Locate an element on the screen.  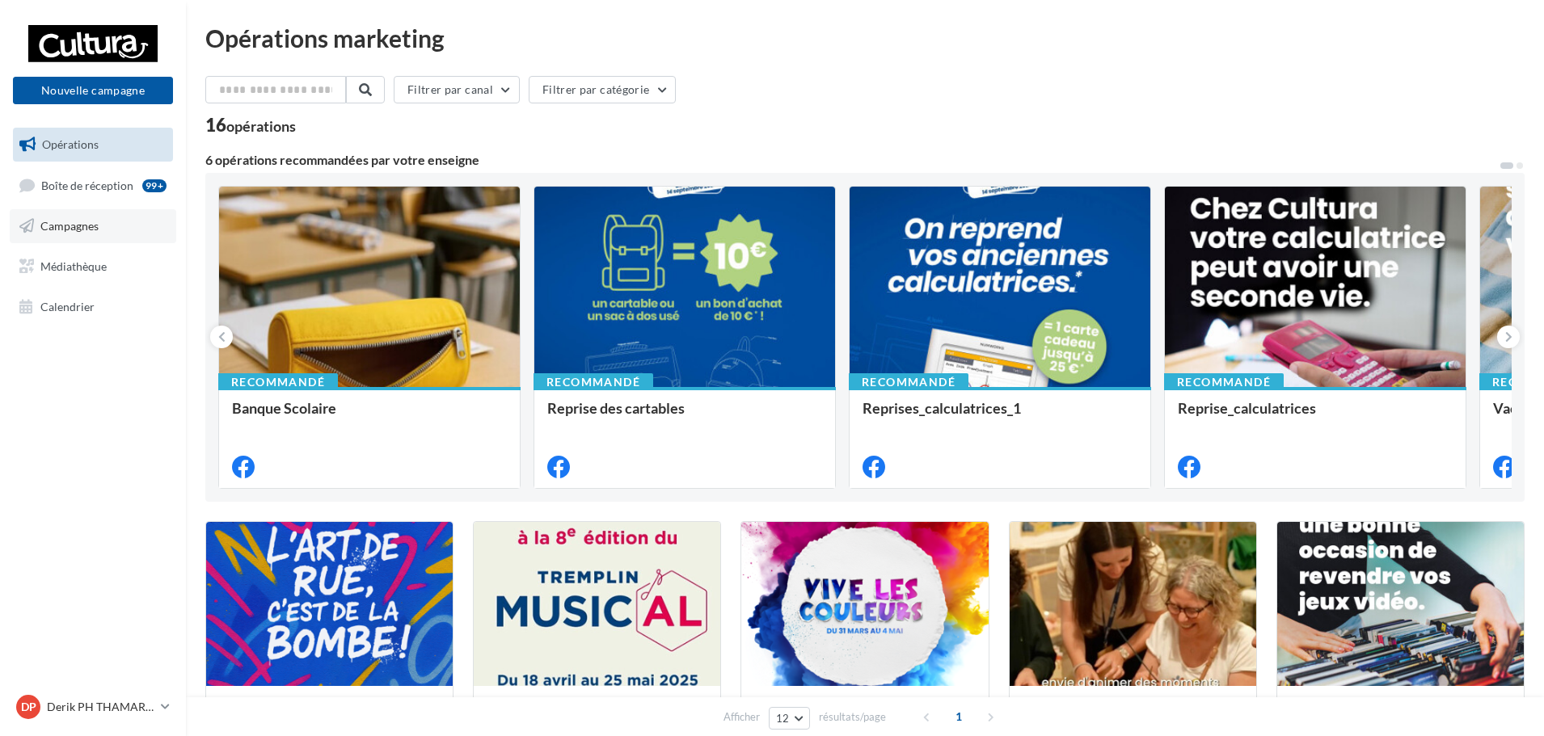
span: Campagnes is located at coordinates (70, 225).